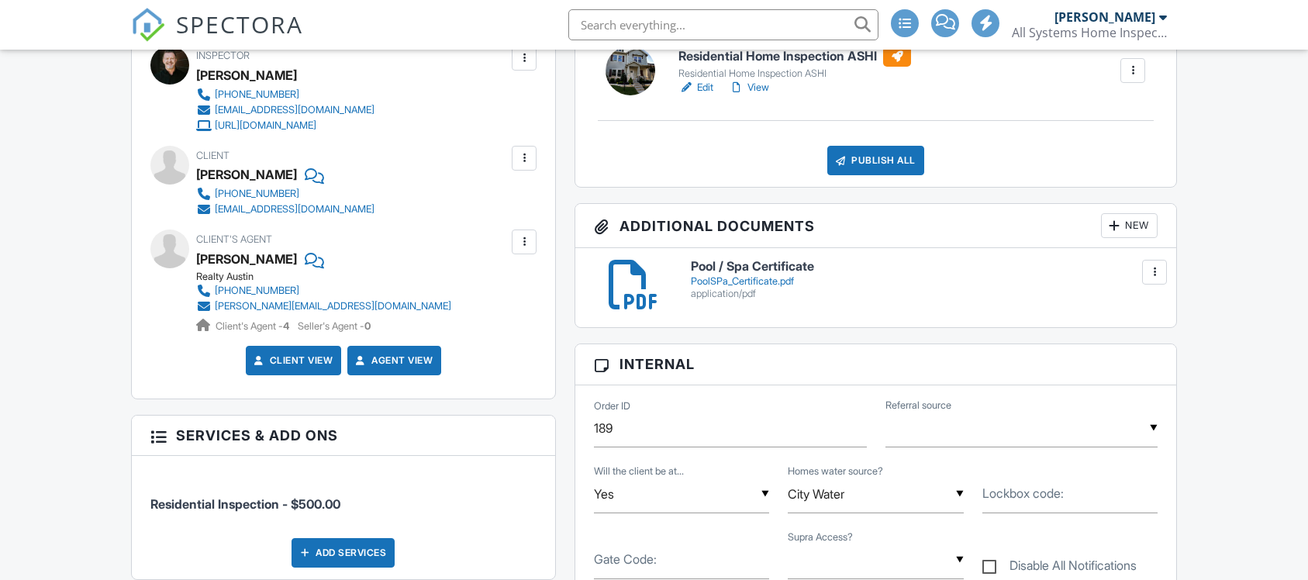  I want to click on label: Will the client be attending?, so click(639, 471).